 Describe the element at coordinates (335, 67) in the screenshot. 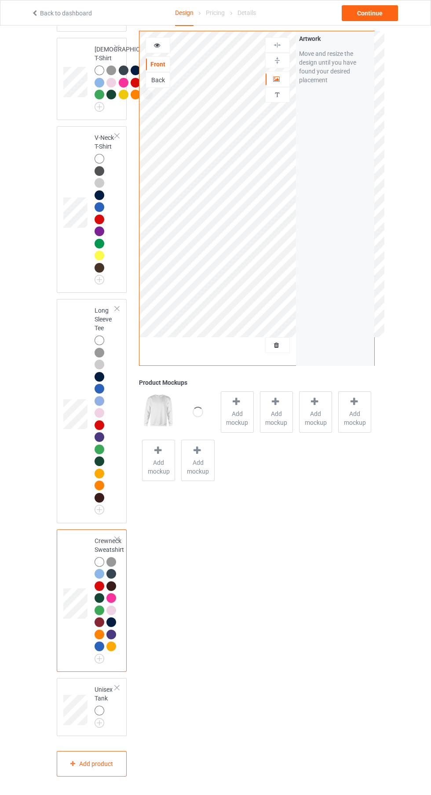

I see `div: Move and resize the design until you have found your desired placement` at that location.